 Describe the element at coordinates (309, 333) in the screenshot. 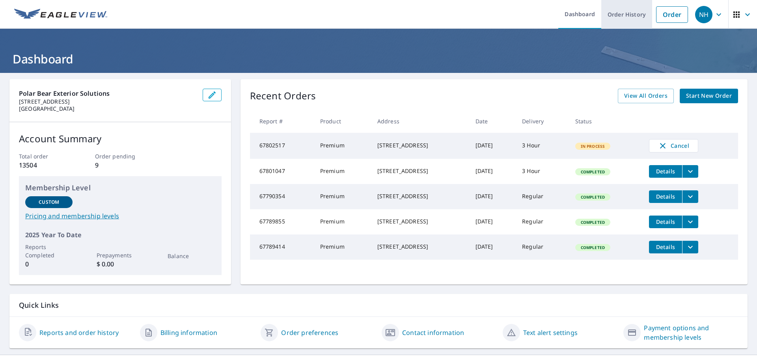

I see `a: Order preferences` at that location.